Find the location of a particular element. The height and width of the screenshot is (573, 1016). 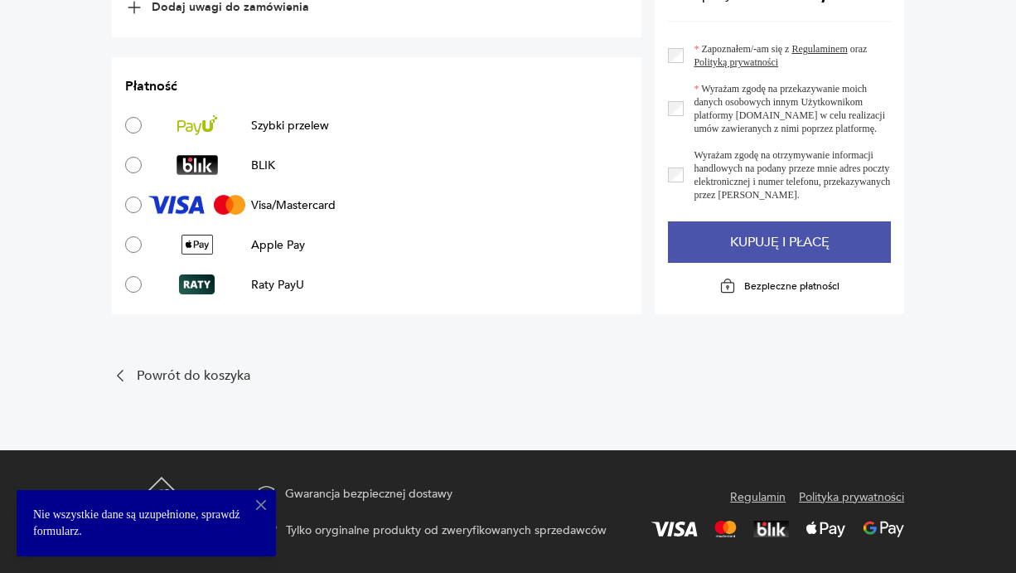

input: Szybki przelewSzybki przelew is located at coordinates (133, 125).